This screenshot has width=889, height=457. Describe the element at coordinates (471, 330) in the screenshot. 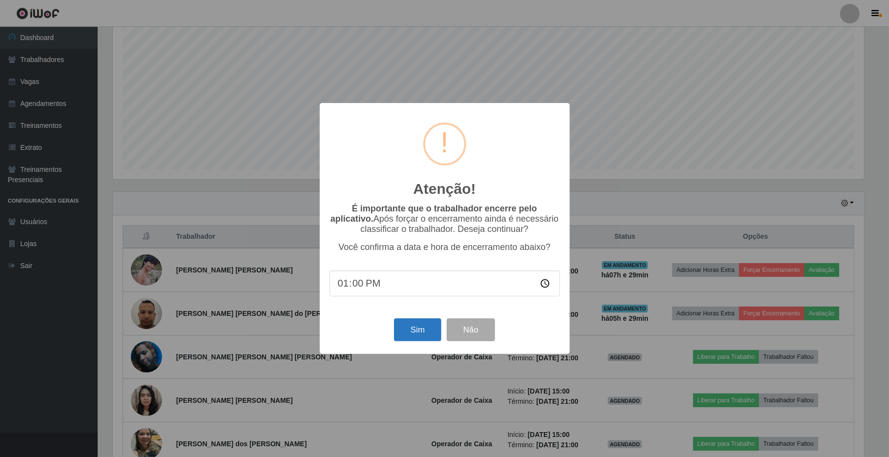

I see `button: Não` at that location.